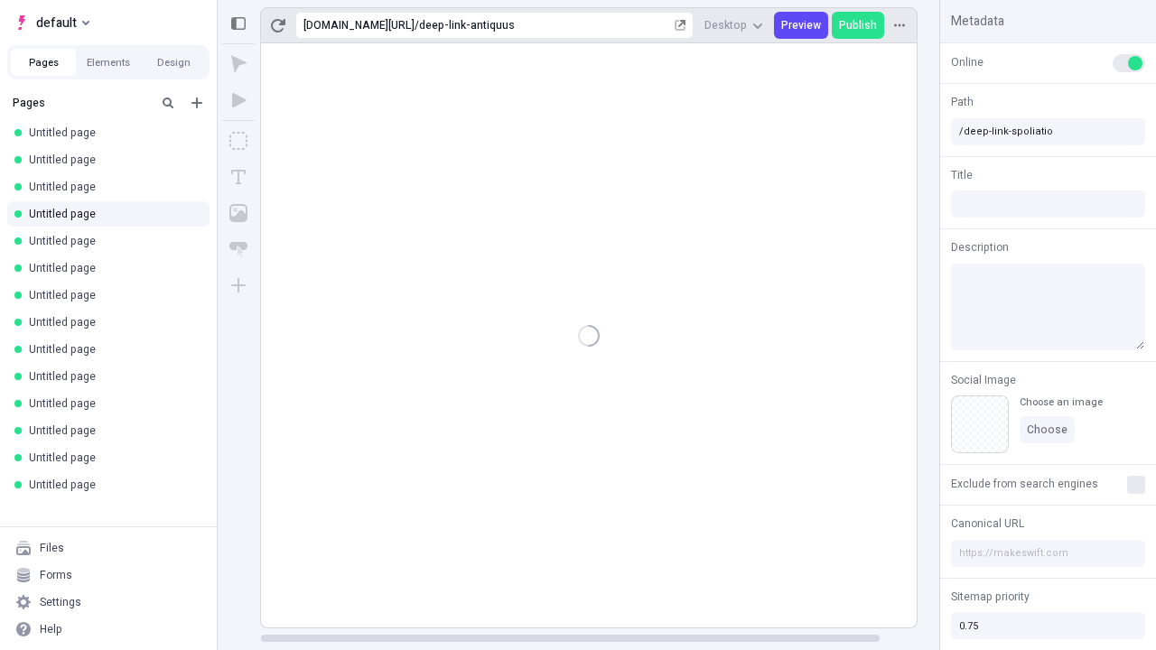  Describe the element at coordinates (984, 380) in the screenshot. I see `span: Social Image` at that location.